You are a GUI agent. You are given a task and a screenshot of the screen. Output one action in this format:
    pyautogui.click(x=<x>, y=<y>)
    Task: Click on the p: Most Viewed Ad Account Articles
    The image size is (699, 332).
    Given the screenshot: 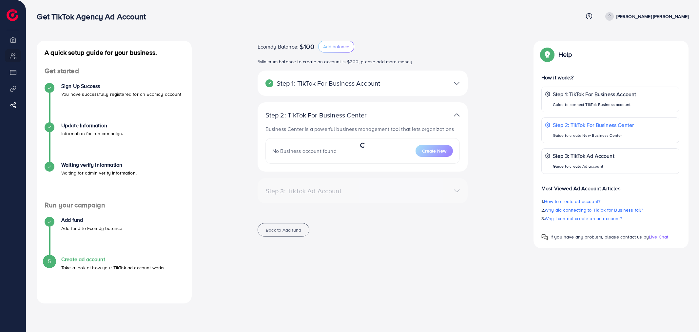 What is the action you would take?
    pyautogui.click(x=611, y=186)
    